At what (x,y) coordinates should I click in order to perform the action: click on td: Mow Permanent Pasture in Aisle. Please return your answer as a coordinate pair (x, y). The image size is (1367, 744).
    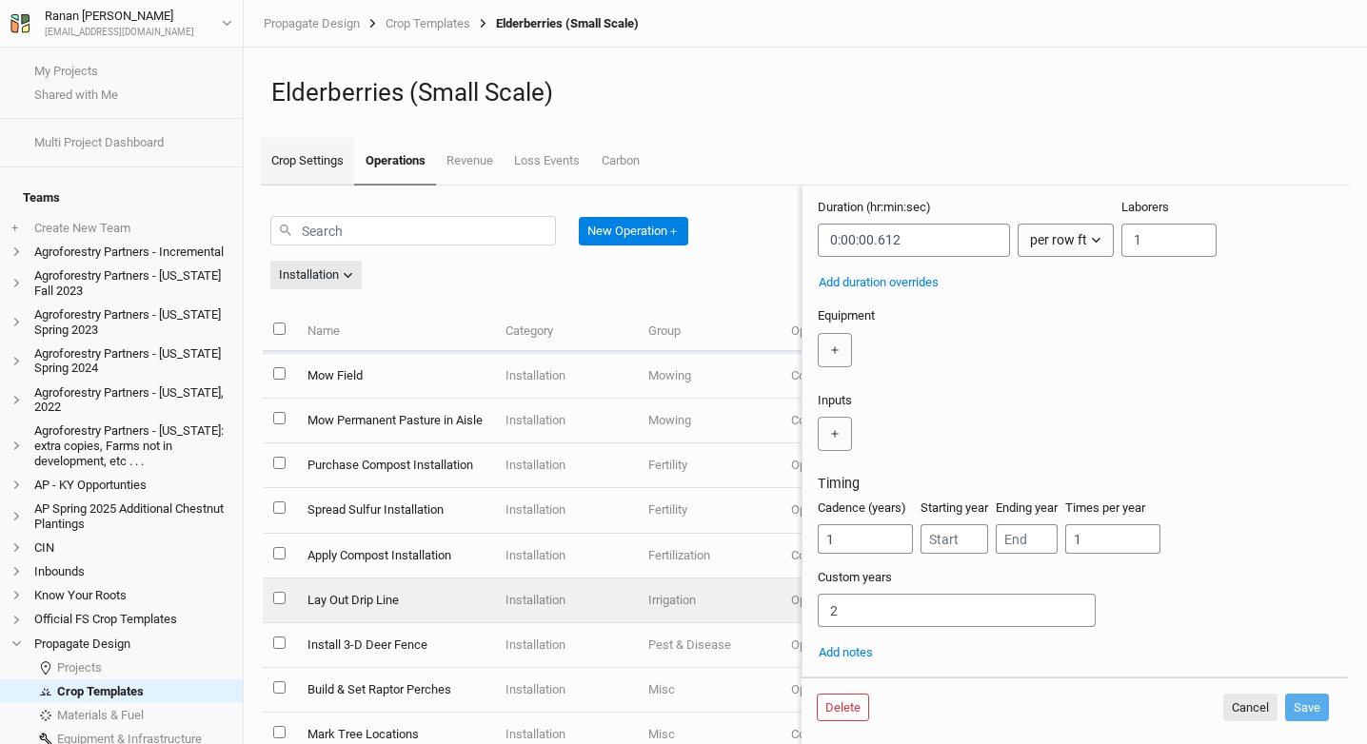
    Looking at the image, I should click on (395, 421).